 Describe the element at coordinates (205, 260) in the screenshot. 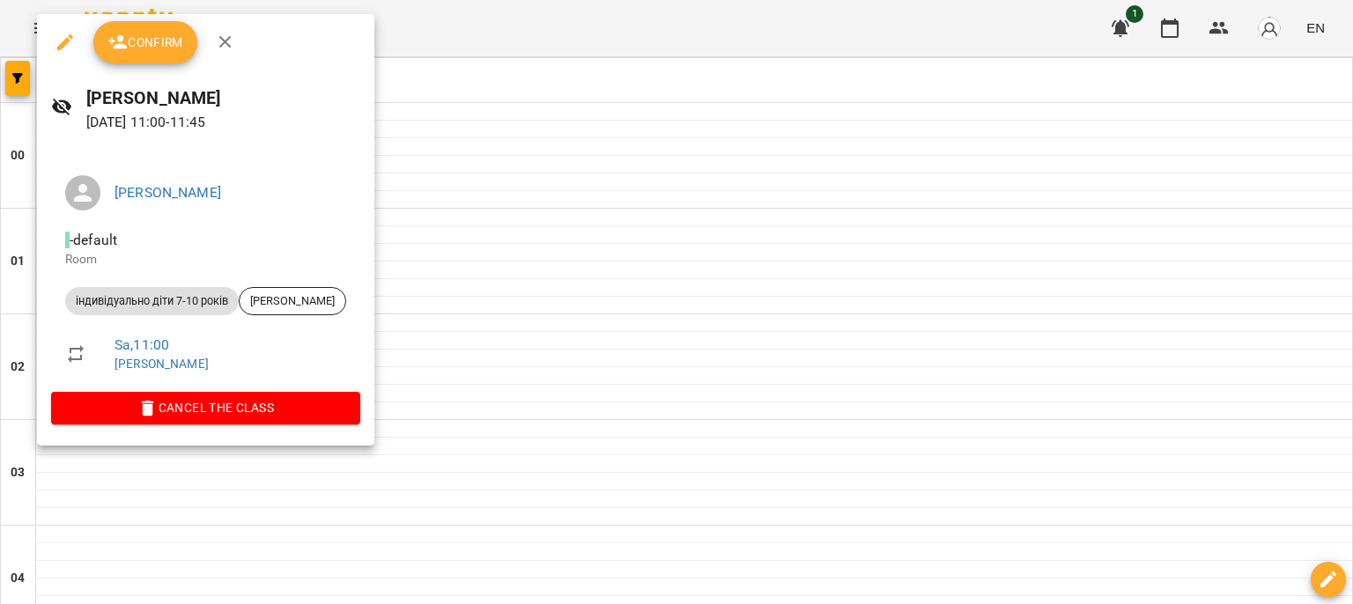

I see `p: Room` at that location.